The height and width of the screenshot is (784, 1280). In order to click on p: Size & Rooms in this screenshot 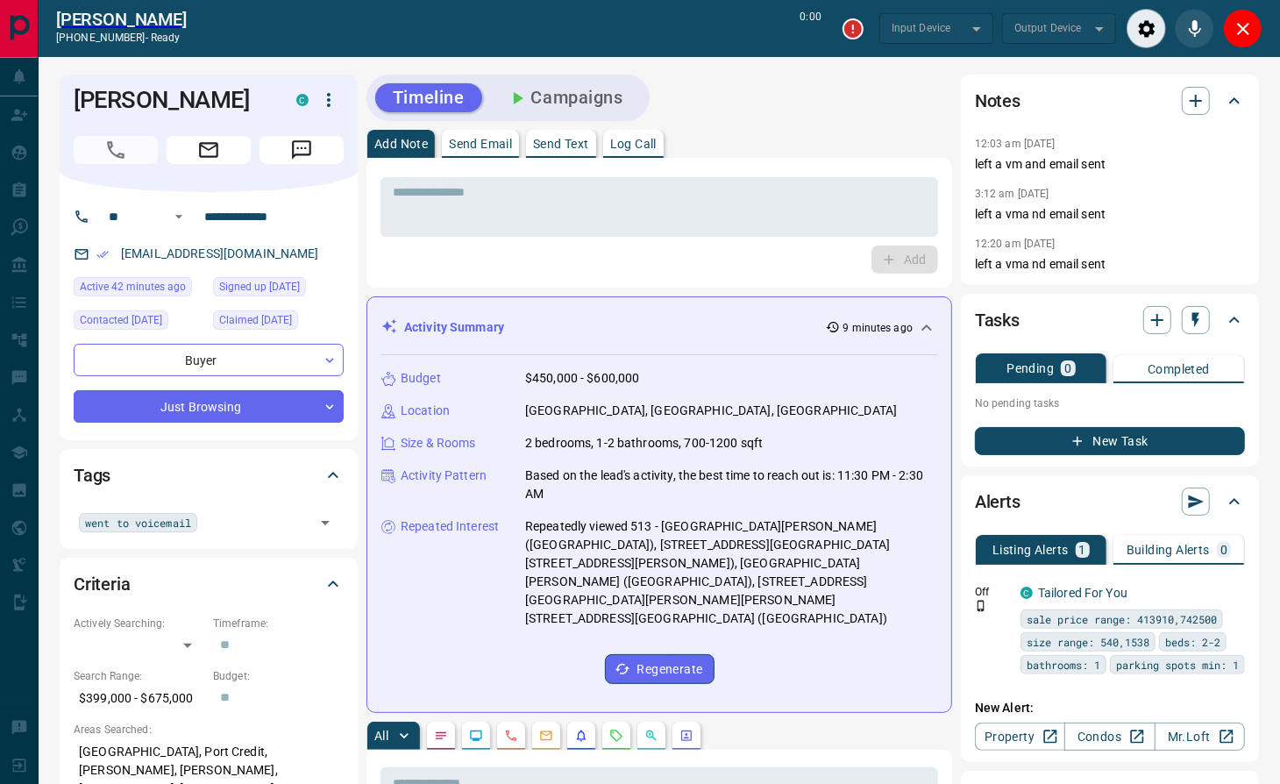, I will do `click(438, 443)`.